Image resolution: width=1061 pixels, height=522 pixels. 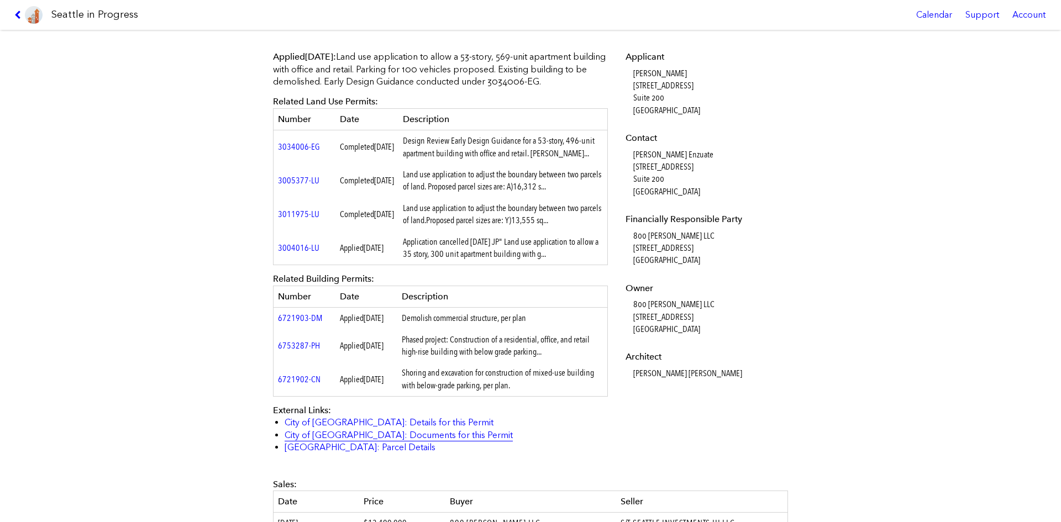 What do you see at coordinates (502, 346) in the screenshot?
I see `td: Phased project: Construction of a residential, office, and retail high-rise building with below g...` at bounding box center [502, 346].